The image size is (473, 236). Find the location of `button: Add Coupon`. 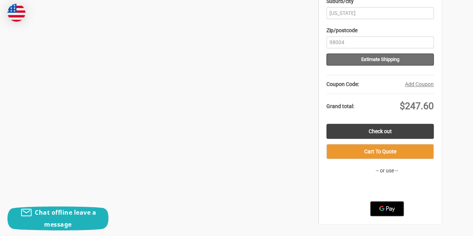

button: Add Coupon is located at coordinates (419, 84).